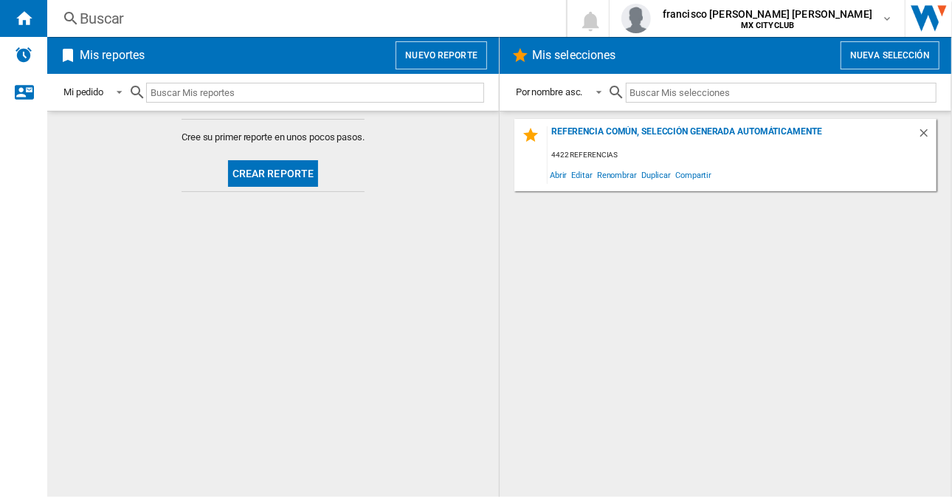 This screenshot has height=497, width=952. I want to click on span: Cree su primer reporte en unos pocos pasos., so click(273, 137).